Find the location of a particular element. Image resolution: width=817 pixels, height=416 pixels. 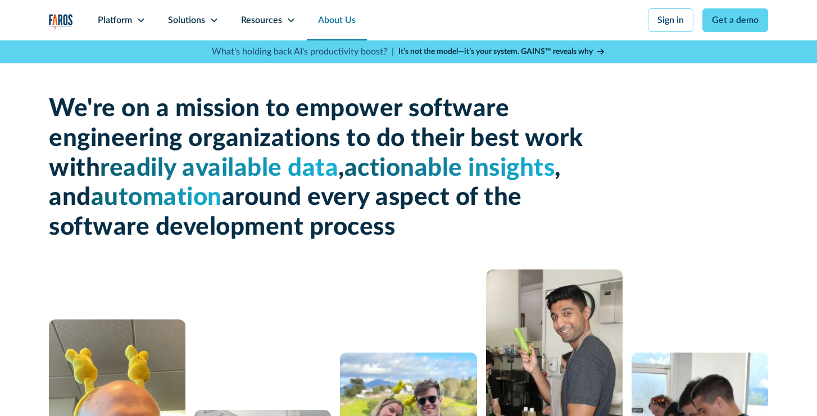

div: Platform is located at coordinates (115, 20).